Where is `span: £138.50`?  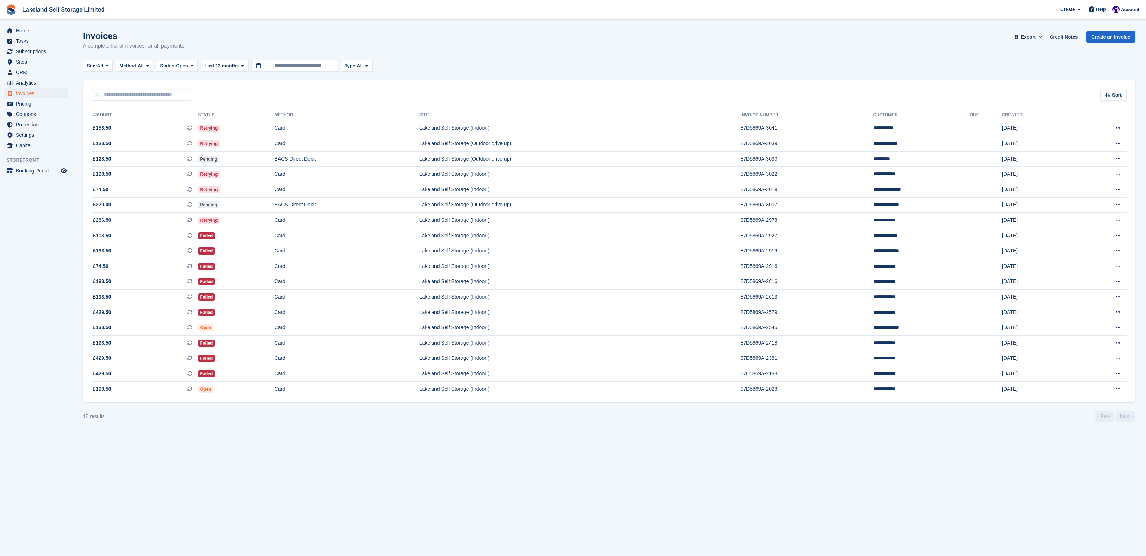
span: £138.50 is located at coordinates (102, 328).